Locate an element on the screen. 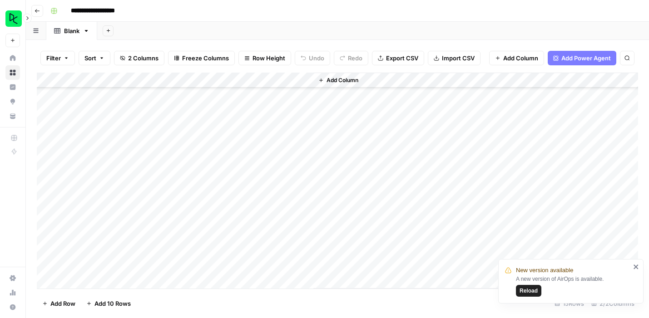 Image resolution: width=649 pixels, height=318 pixels. a: Blank is located at coordinates (72, 31).